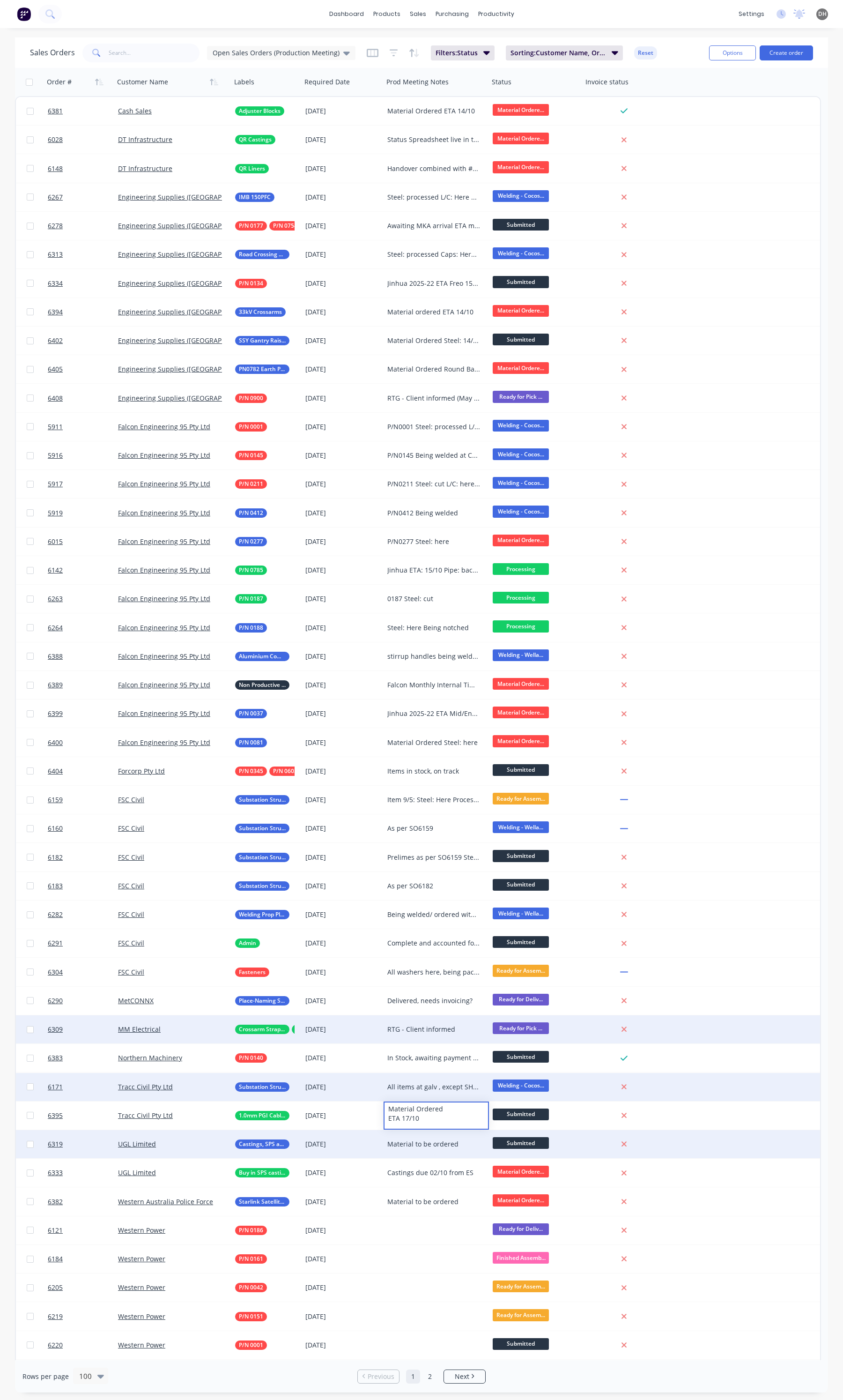 The image size is (843, 1400). What do you see at coordinates (434, 254) in the screenshot?
I see `div: Steel: processed Caps: Here Being welded this week On track` at bounding box center [434, 254].